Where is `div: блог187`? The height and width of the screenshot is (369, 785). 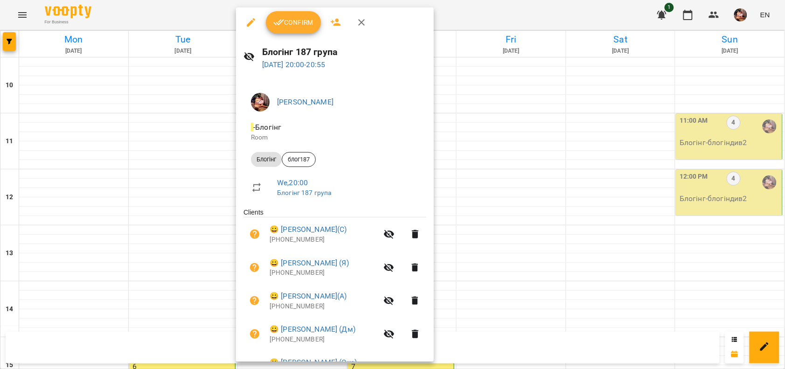 div: блог187 is located at coordinates (299, 160).